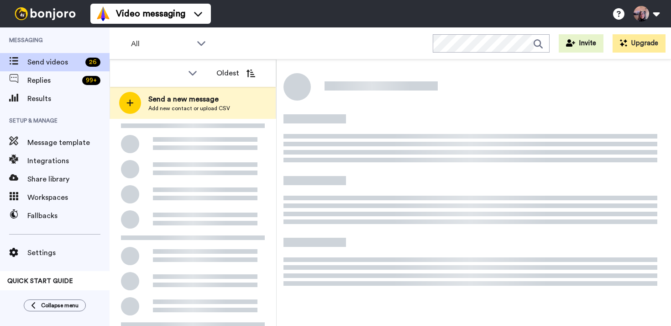  I want to click on span: Send videos, so click(54, 62).